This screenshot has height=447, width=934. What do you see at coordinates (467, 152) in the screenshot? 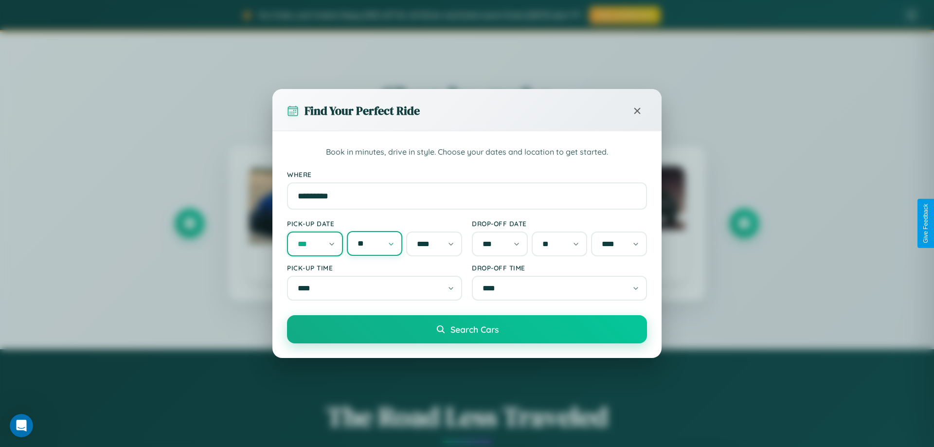
I see `p: Book in minutes, drive in style. Choose your dates and location to get started.` at bounding box center [467, 152].